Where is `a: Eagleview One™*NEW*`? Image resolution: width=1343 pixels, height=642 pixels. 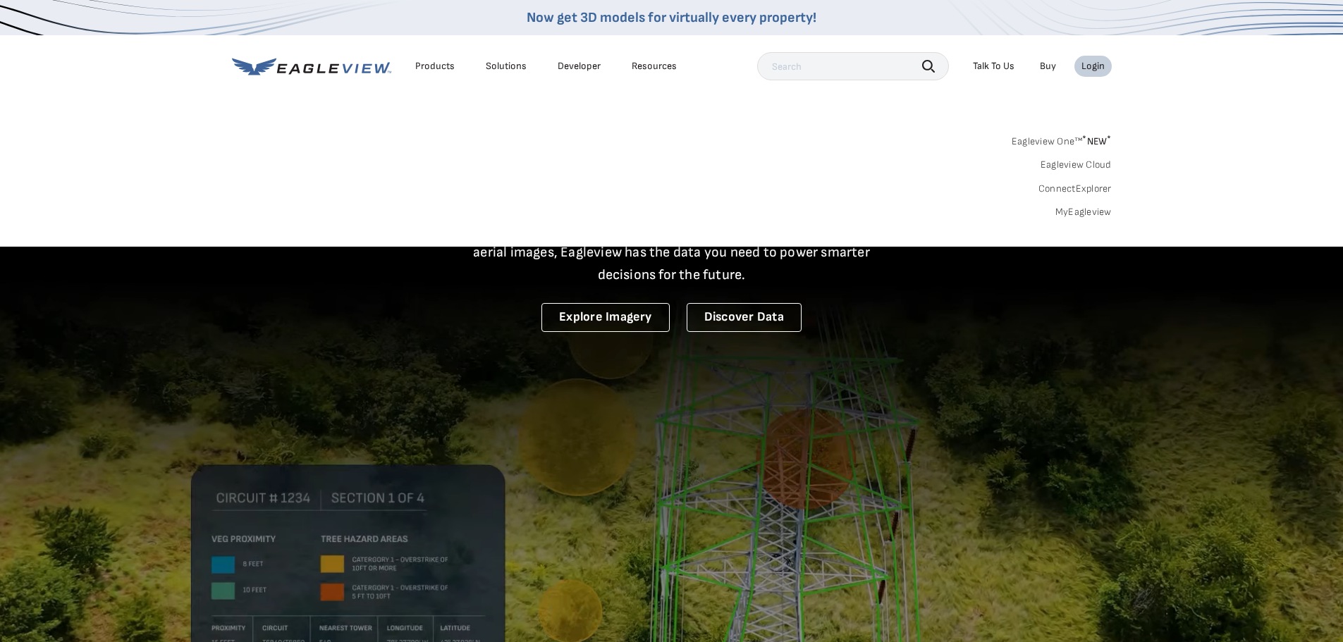 a: Eagleview One™*NEW* is located at coordinates (1062, 139).